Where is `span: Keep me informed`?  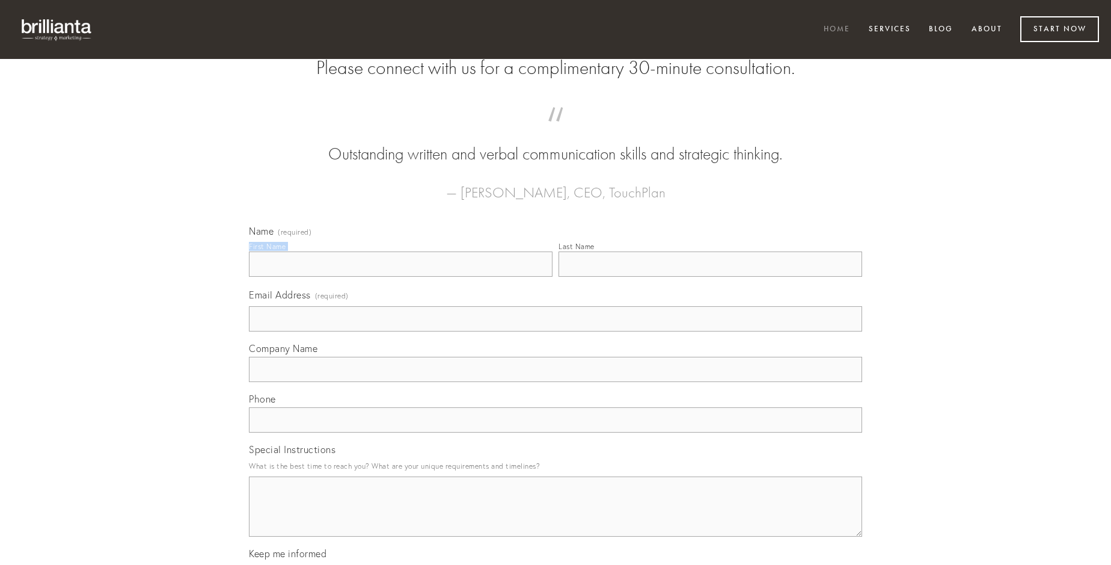 span: Keep me informed is located at coordinates (287, 553).